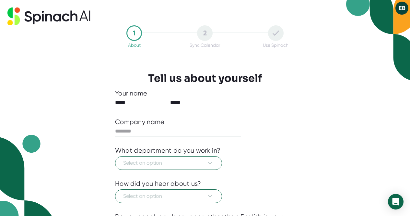 The height and width of the screenshot is (216, 410). What do you see at coordinates (205, 78) in the screenshot?
I see `h3: Tell us about yourself` at bounding box center [205, 78].